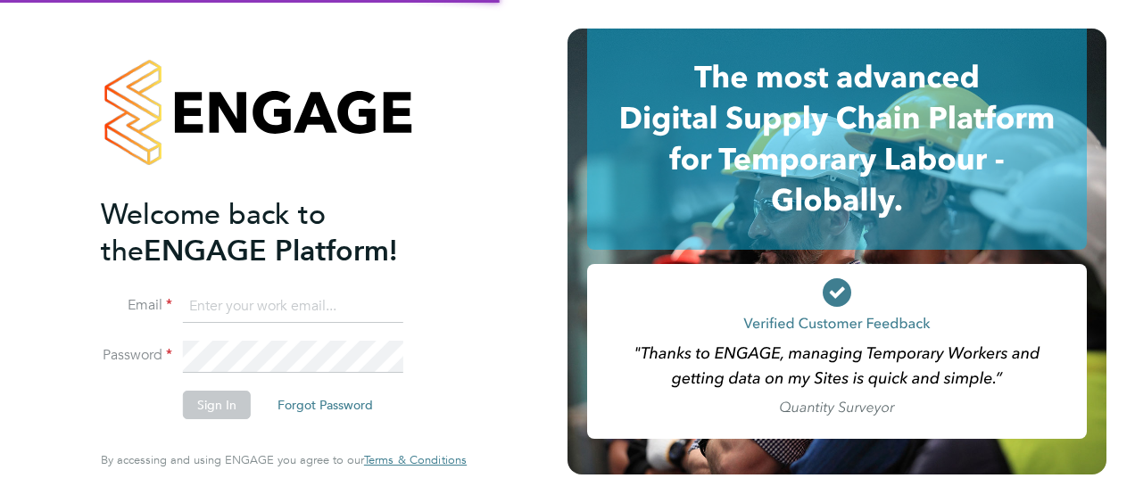 The height and width of the screenshot is (503, 1135). Describe the element at coordinates (415, 460) in the screenshot. I see `span: Terms & Conditions` at that location.